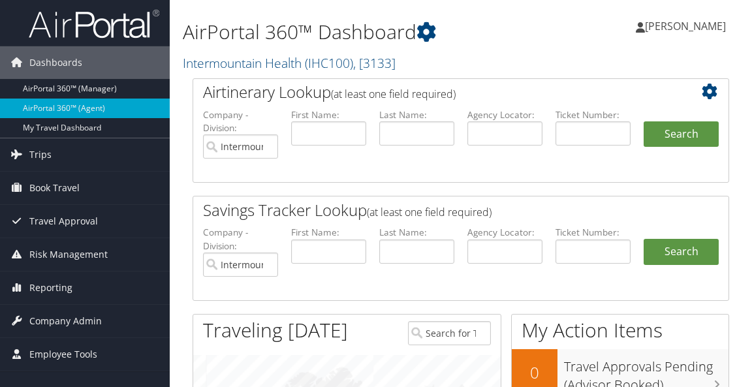 The image size is (752, 387). I want to click on input: Search for Traveler, so click(449, 333).